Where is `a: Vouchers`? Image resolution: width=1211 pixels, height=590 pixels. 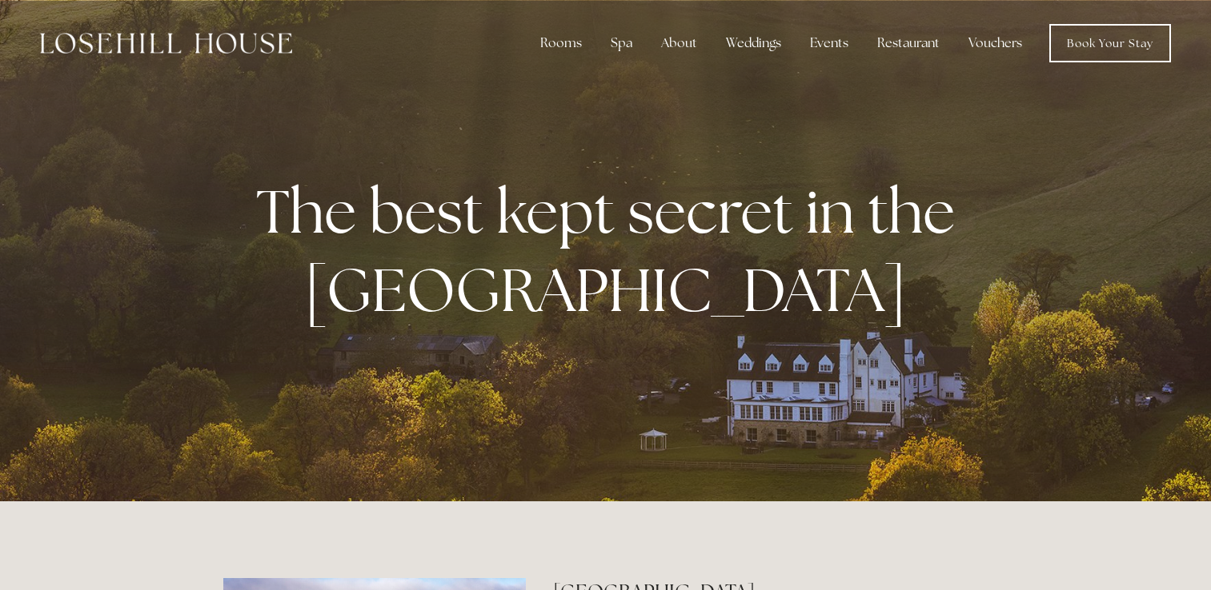
a: Vouchers is located at coordinates (995, 43).